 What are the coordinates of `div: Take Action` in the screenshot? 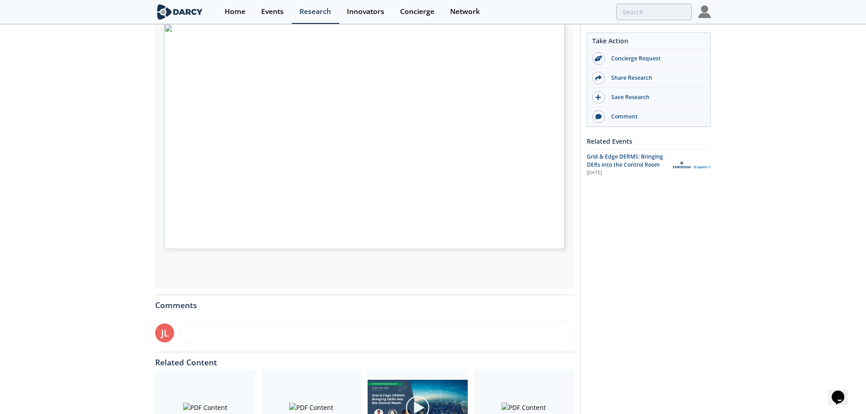 It's located at (648, 42).